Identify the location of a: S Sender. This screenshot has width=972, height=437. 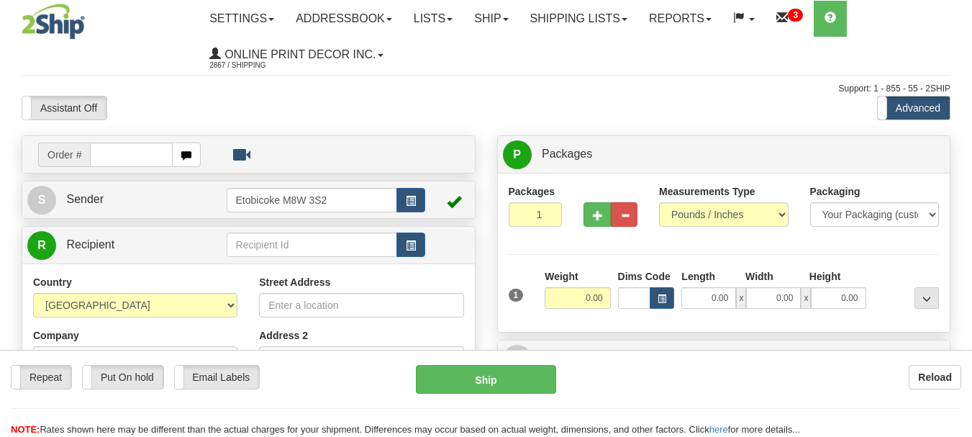
(127, 199).